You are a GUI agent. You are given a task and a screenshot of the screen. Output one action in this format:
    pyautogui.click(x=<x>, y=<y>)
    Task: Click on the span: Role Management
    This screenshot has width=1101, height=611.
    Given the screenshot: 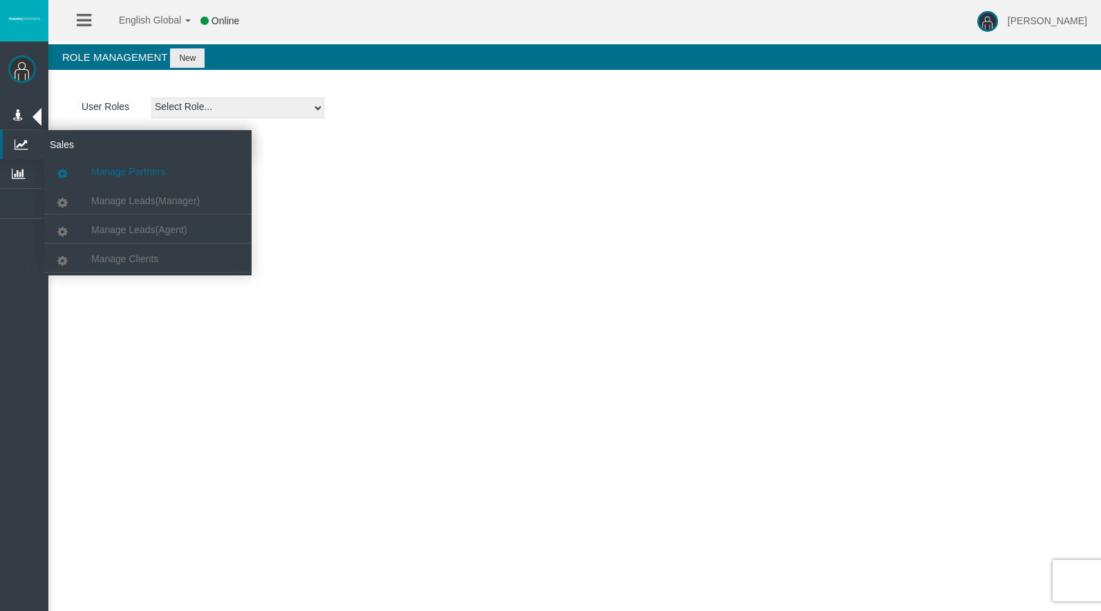 What is the action you would take?
    pyautogui.click(x=115, y=57)
    